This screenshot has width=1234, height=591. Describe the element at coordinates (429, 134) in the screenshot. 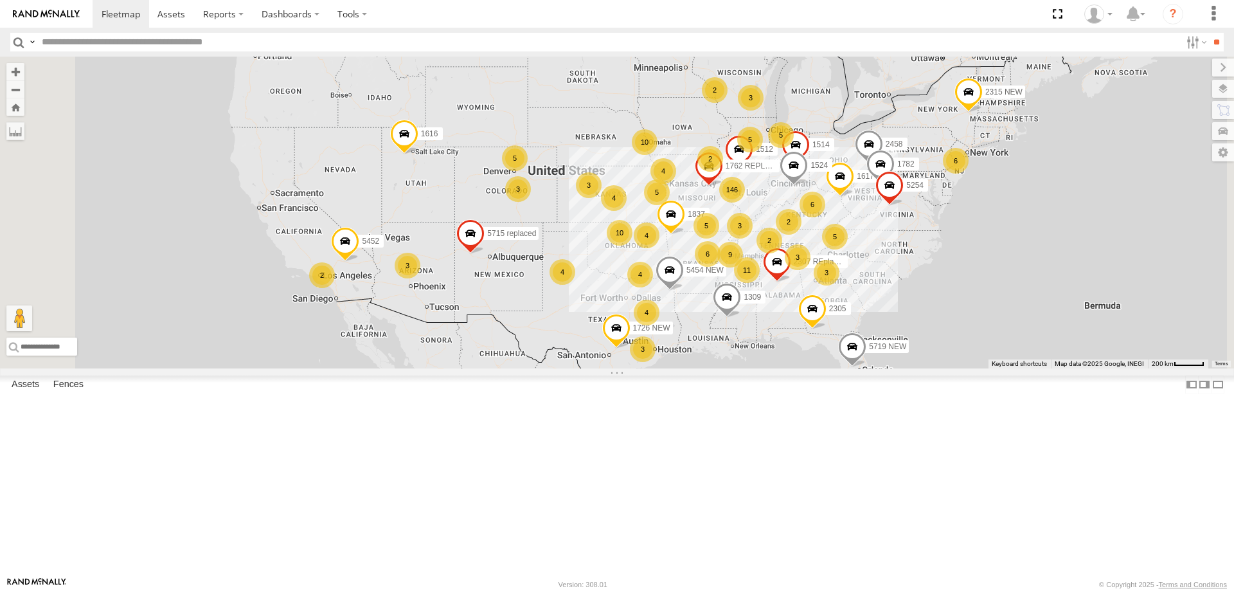

I see `span: 1616` at that location.